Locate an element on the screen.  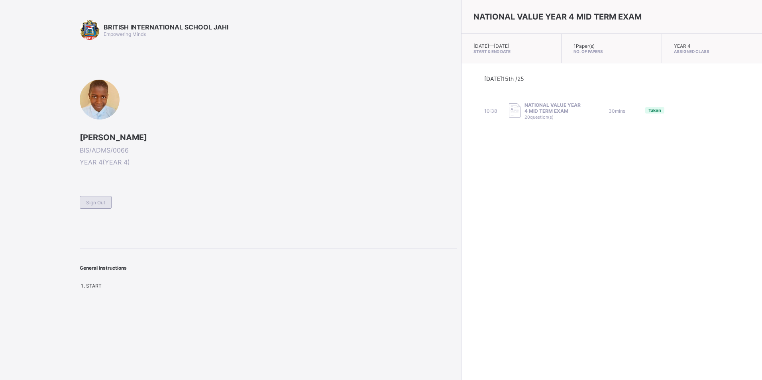
span: General Instructions is located at coordinates (103, 268).